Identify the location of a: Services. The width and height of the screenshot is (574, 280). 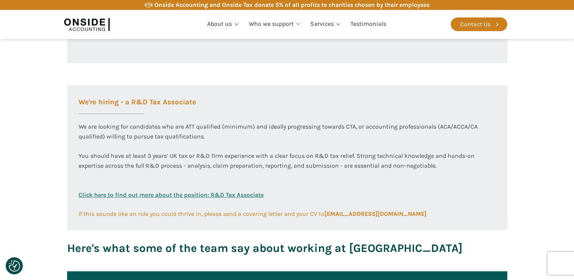
(326, 24).